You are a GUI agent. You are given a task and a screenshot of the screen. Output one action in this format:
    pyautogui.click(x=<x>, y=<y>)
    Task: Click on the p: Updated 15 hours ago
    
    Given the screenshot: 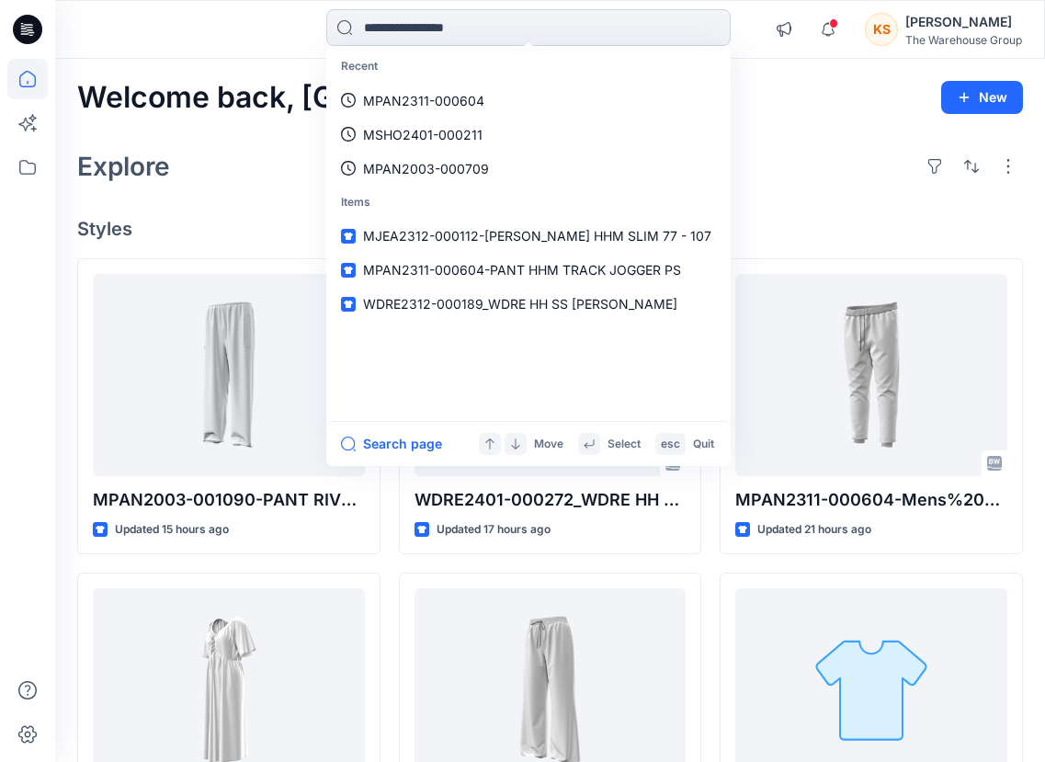 What is the action you would take?
    pyautogui.click(x=172, y=529)
    